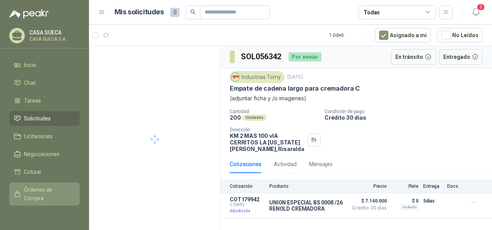 This screenshot has width=492, height=230. What do you see at coordinates (30, 65) in the screenshot?
I see `span: Inicio` at bounding box center [30, 65].